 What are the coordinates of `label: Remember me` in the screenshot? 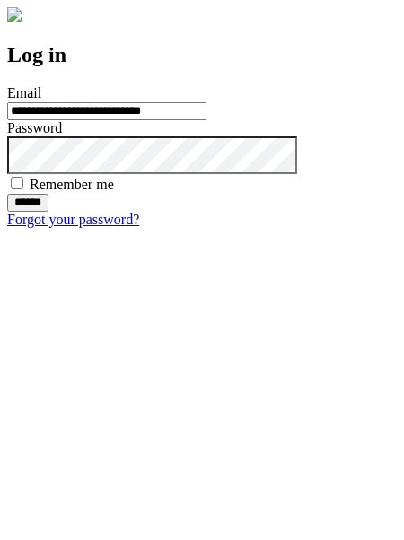 It's located at (72, 184).